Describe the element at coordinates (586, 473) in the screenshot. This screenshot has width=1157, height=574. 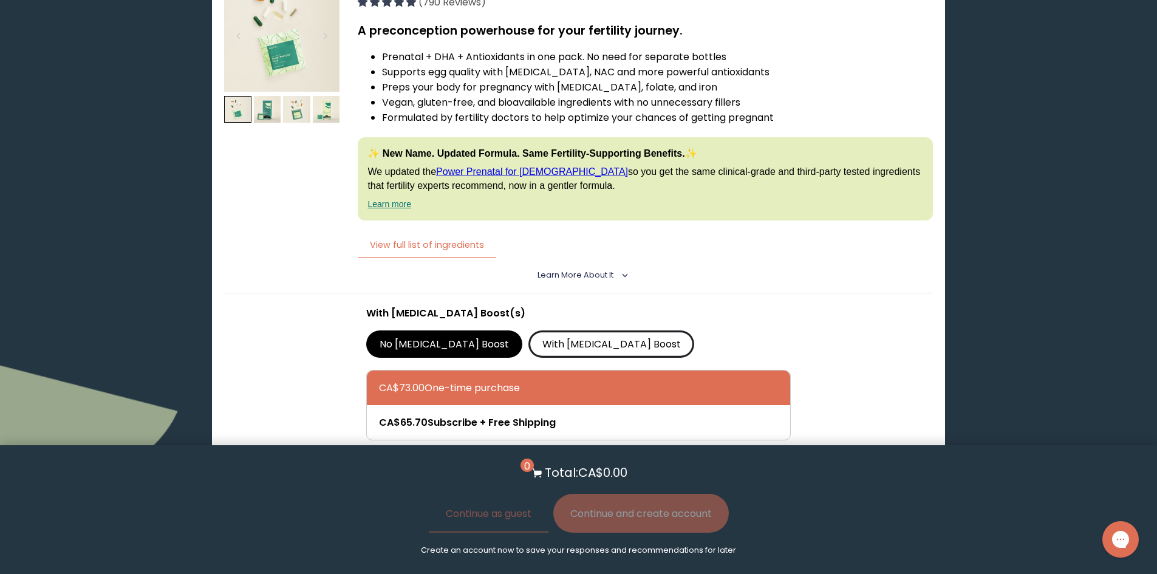
I see `p: Total: CA$0.00` at that location.